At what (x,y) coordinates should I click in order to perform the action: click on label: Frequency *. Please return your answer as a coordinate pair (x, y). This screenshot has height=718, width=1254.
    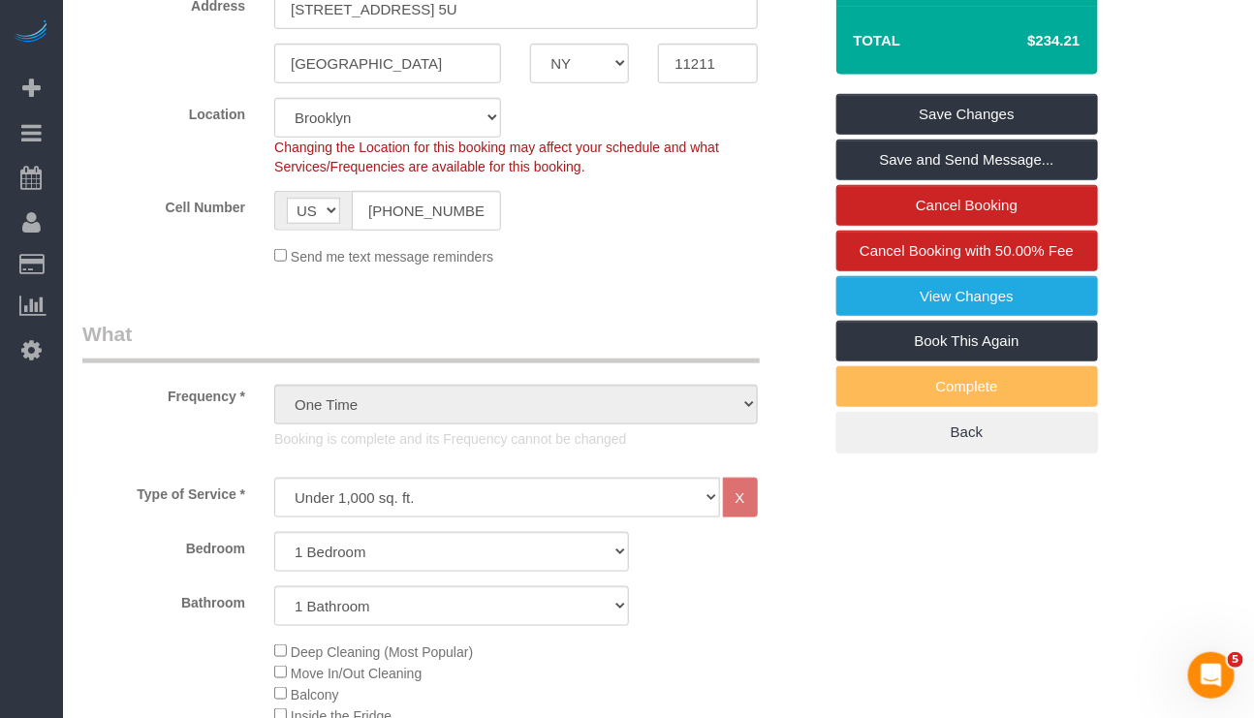
    Looking at the image, I should click on (164, 393).